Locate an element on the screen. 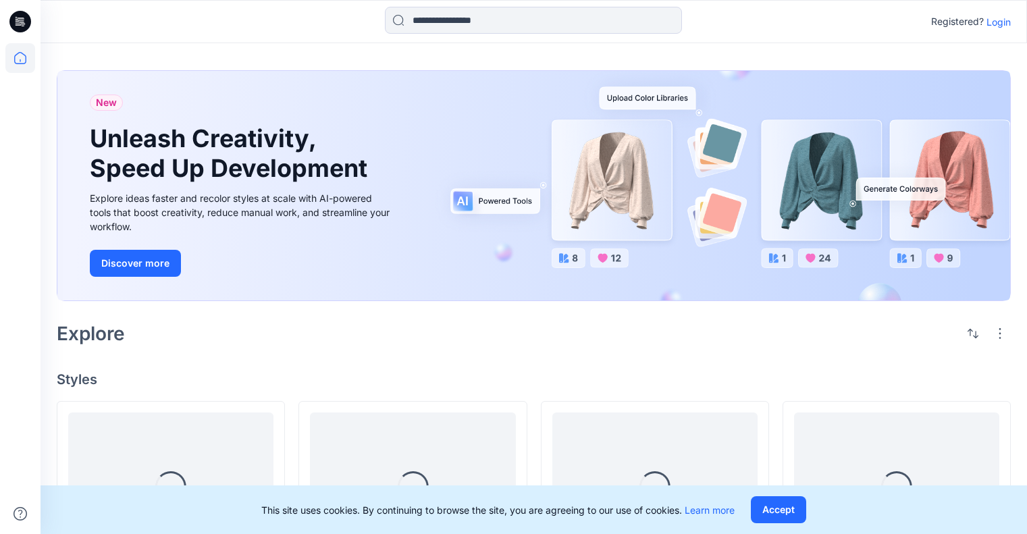 This screenshot has height=534, width=1027. a: Discover more is located at coordinates (242, 263).